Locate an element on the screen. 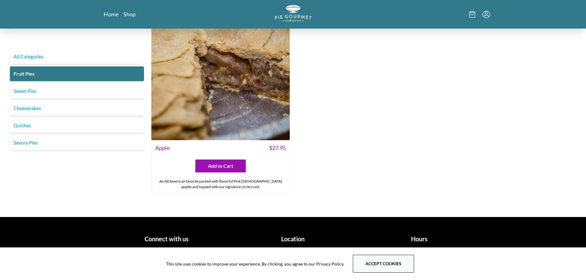 The width and height of the screenshot is (586, 280). button: Accept cookies is located at coordinates (383, 264).